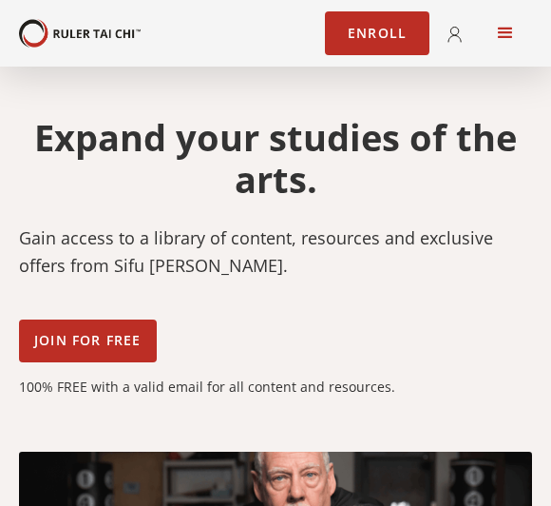 The height and width of the screenshot is (506, 551). Describe the element at coordinates (80, 32) in the screenshot. I see `img: Your Brand Name` at that location.